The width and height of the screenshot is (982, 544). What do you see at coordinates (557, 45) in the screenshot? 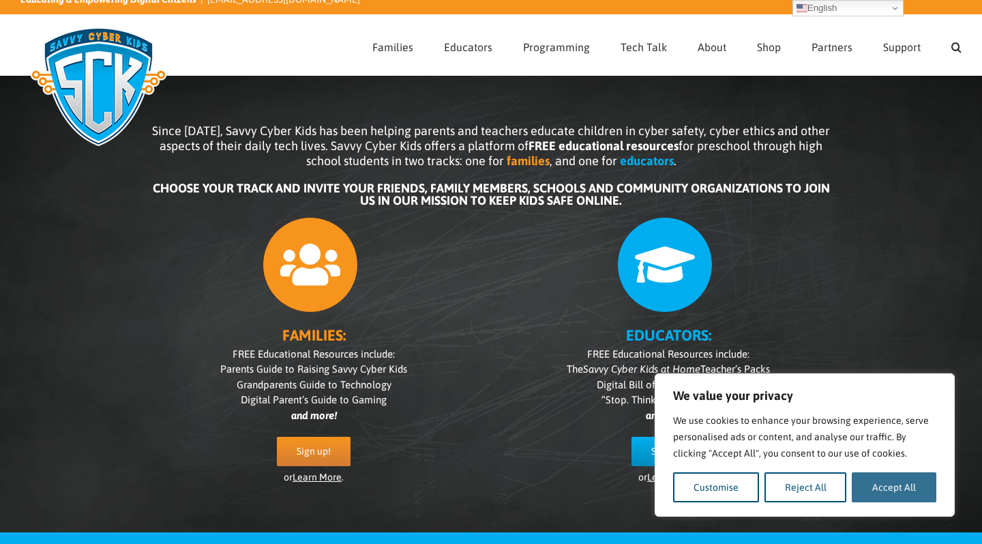
I see `a: Programming` at bounding box center [557, 45].